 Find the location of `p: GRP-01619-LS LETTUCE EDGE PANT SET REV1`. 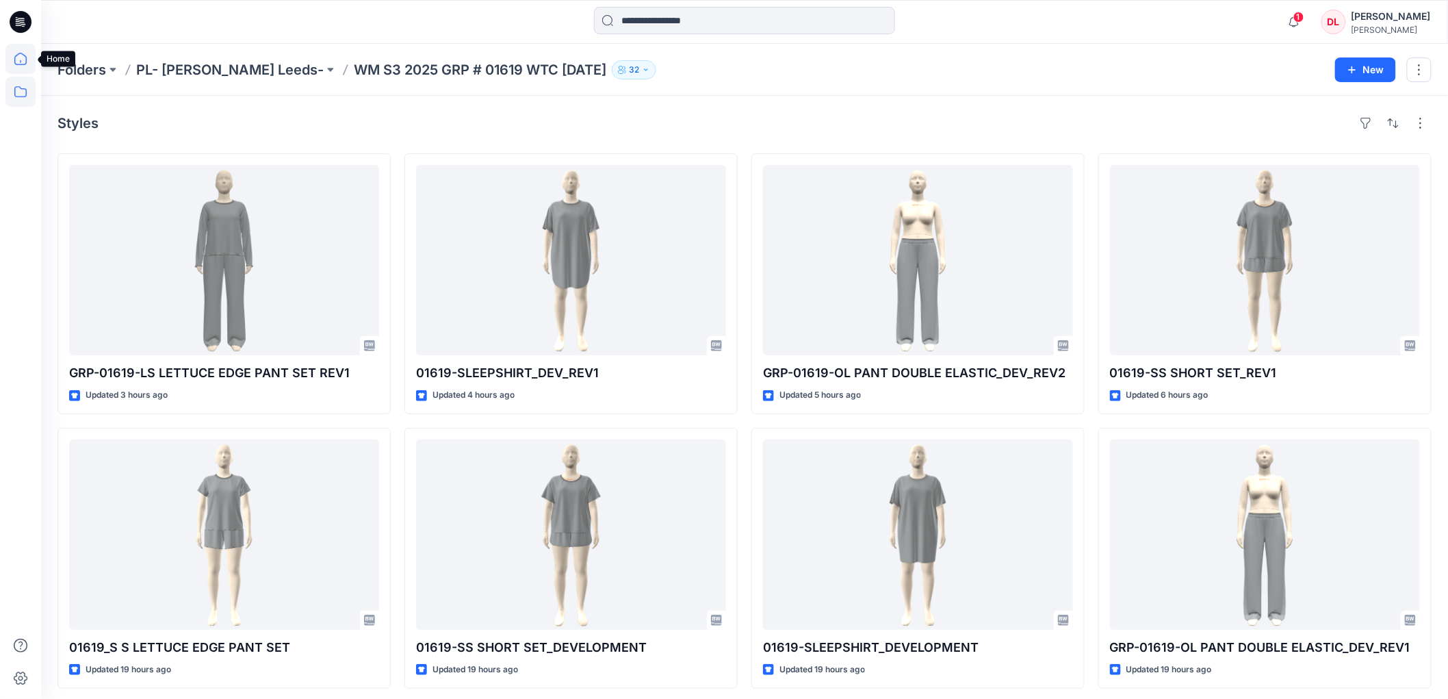

p: GRP-01619-LS LETTUCE EDGE PANT SET REV1 is located at coordinates (224, 373).